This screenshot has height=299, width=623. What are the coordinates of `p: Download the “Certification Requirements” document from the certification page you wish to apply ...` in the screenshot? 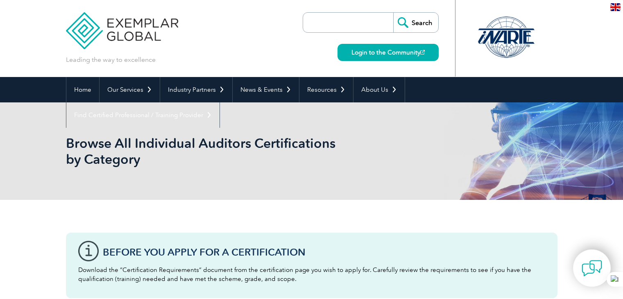 It's located at (312, 274).